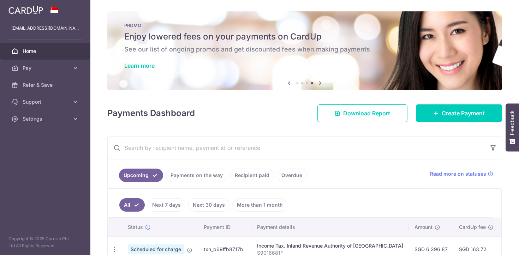  I want to click on span: Settings, so click(46, 119).